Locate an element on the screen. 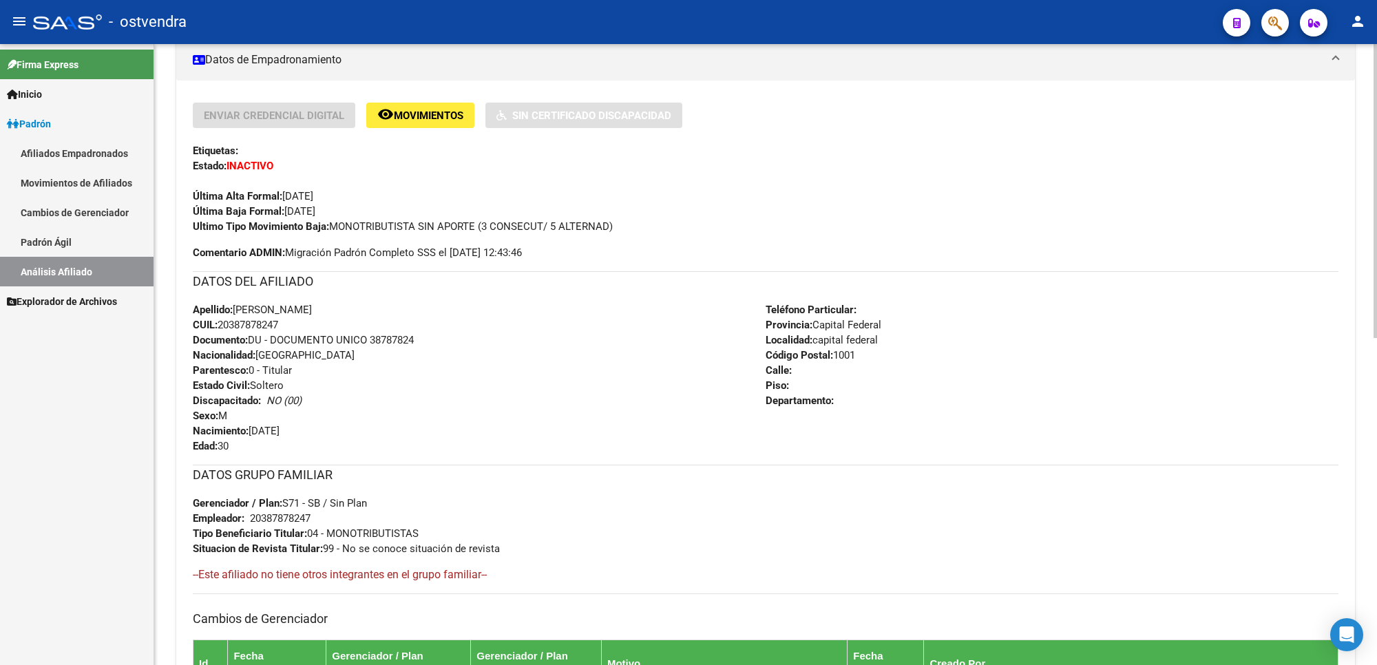  strong: Gerenciador / Plan: is located at coordinates (238, 503).